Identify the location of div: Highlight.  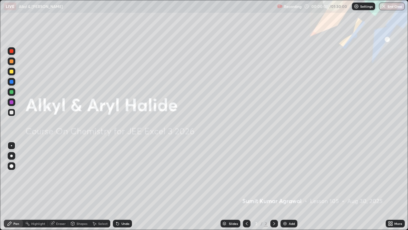
(38, 223).